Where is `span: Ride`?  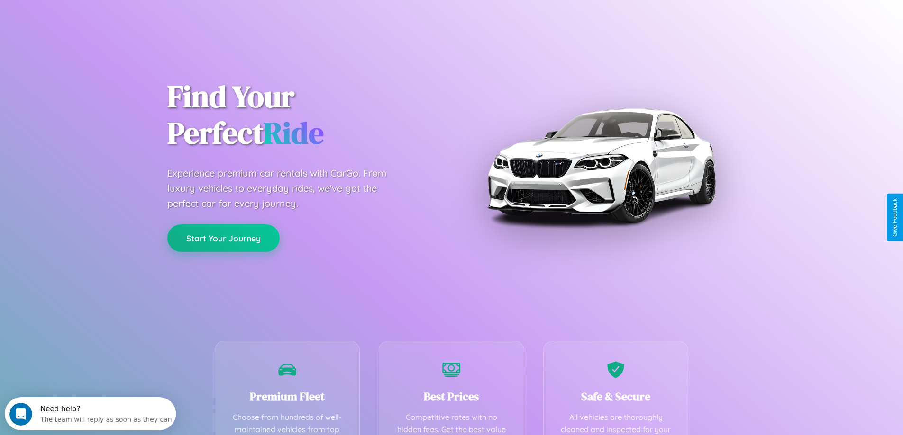
span: Ride is located at coordinates (293, 133).